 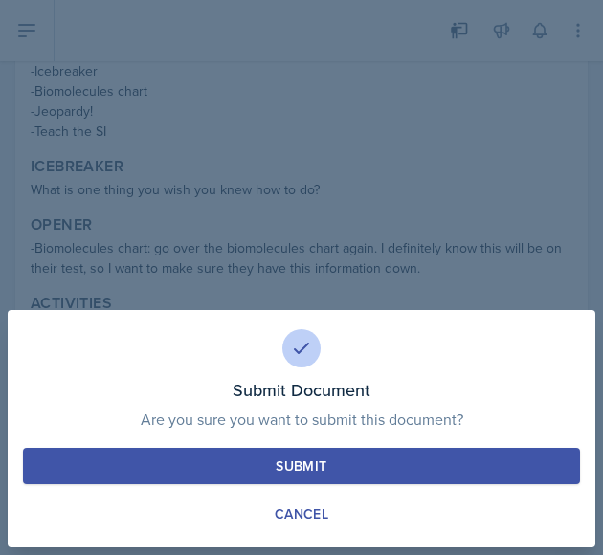 I want to click on button: Cancel, so click(x=301, y=514).